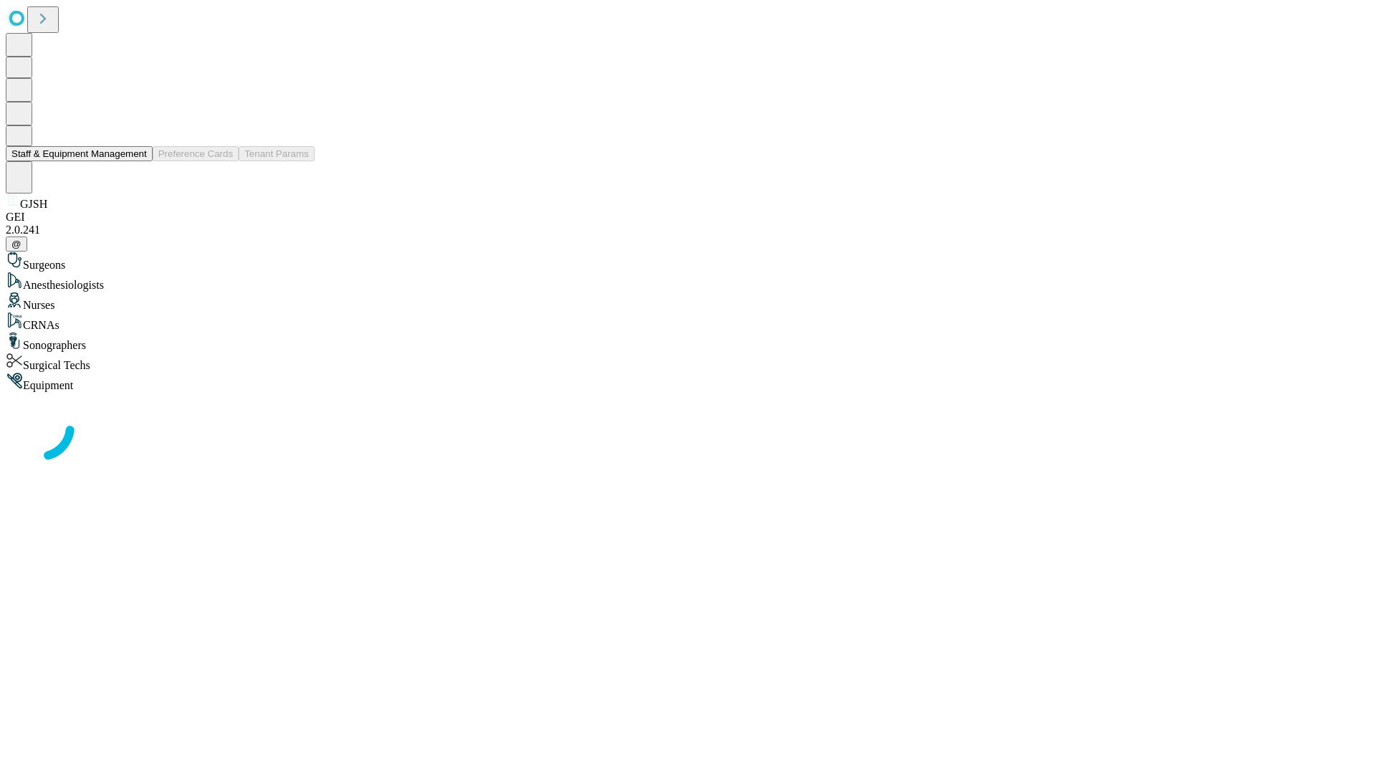 This screenshot has width=1376, height=774. What do you see at coordinates (688, 282) in the screenshot?
I see `div: Anesthesiologists` at bounding box center [688, 282].